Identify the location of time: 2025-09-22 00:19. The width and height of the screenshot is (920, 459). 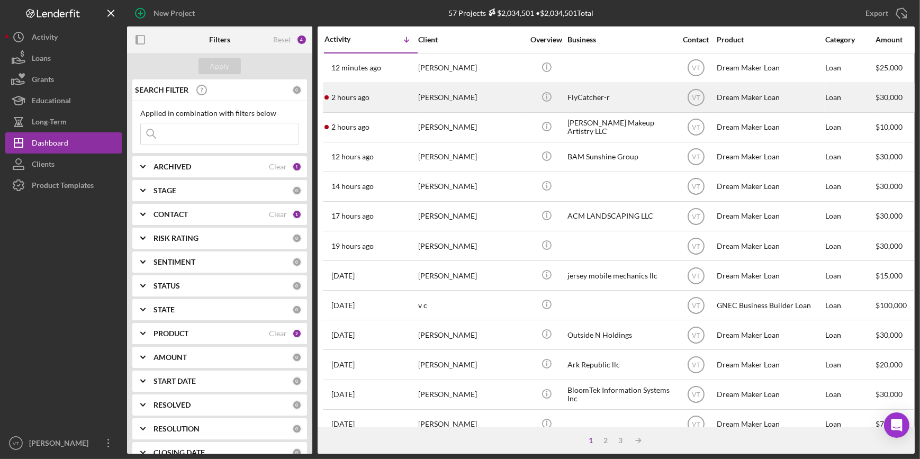
(343, 365).